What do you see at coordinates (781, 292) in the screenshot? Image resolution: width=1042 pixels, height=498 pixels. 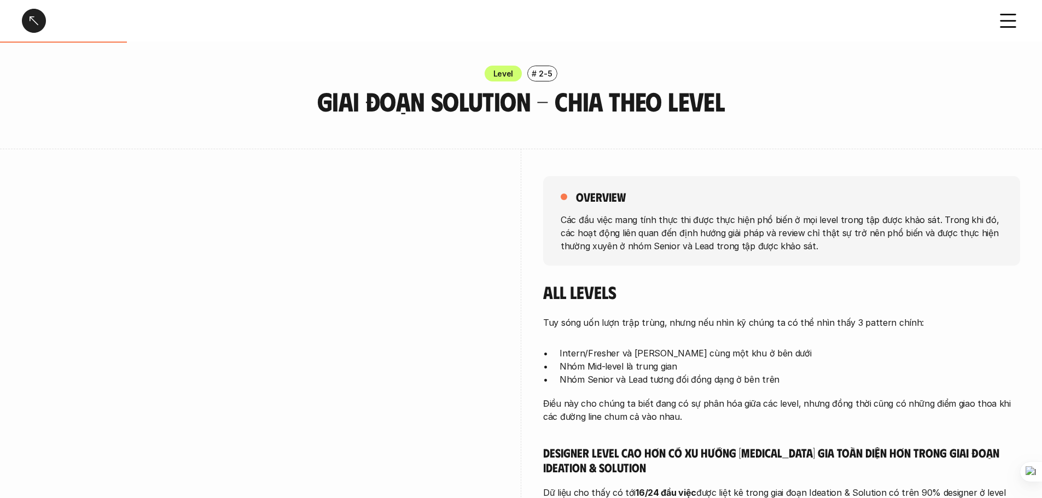 I see `h4: All Levels` at bounding box center [781, 292].